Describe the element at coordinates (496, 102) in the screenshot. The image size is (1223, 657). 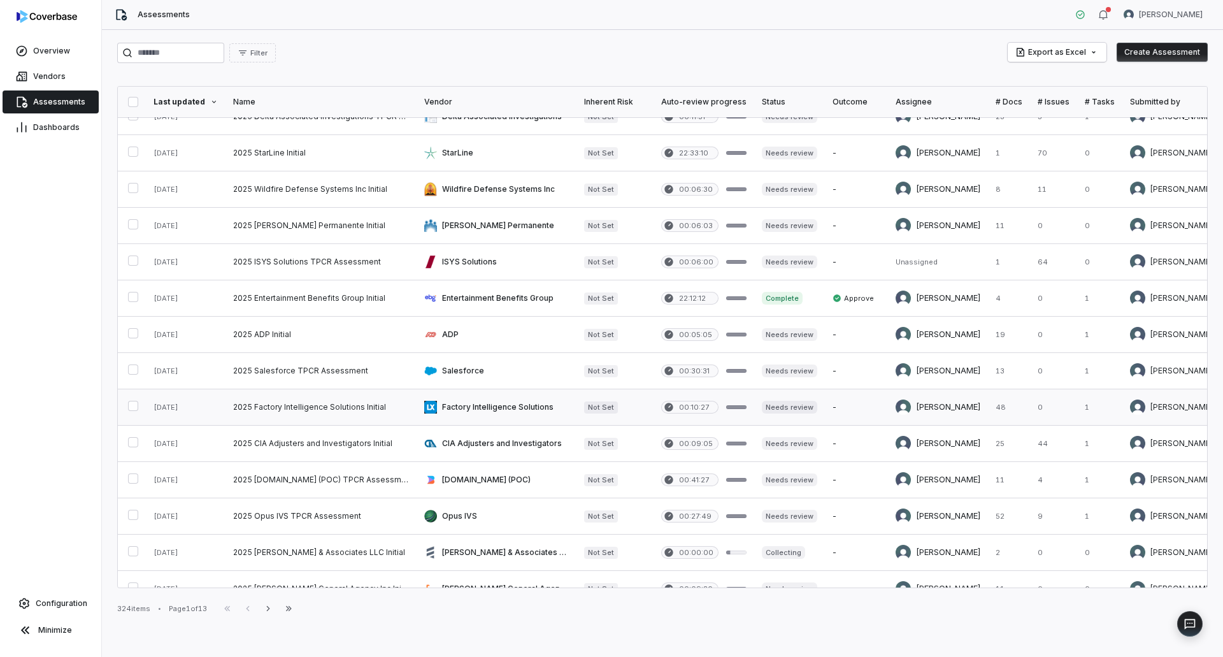
I see `div: Vendor` at that location.